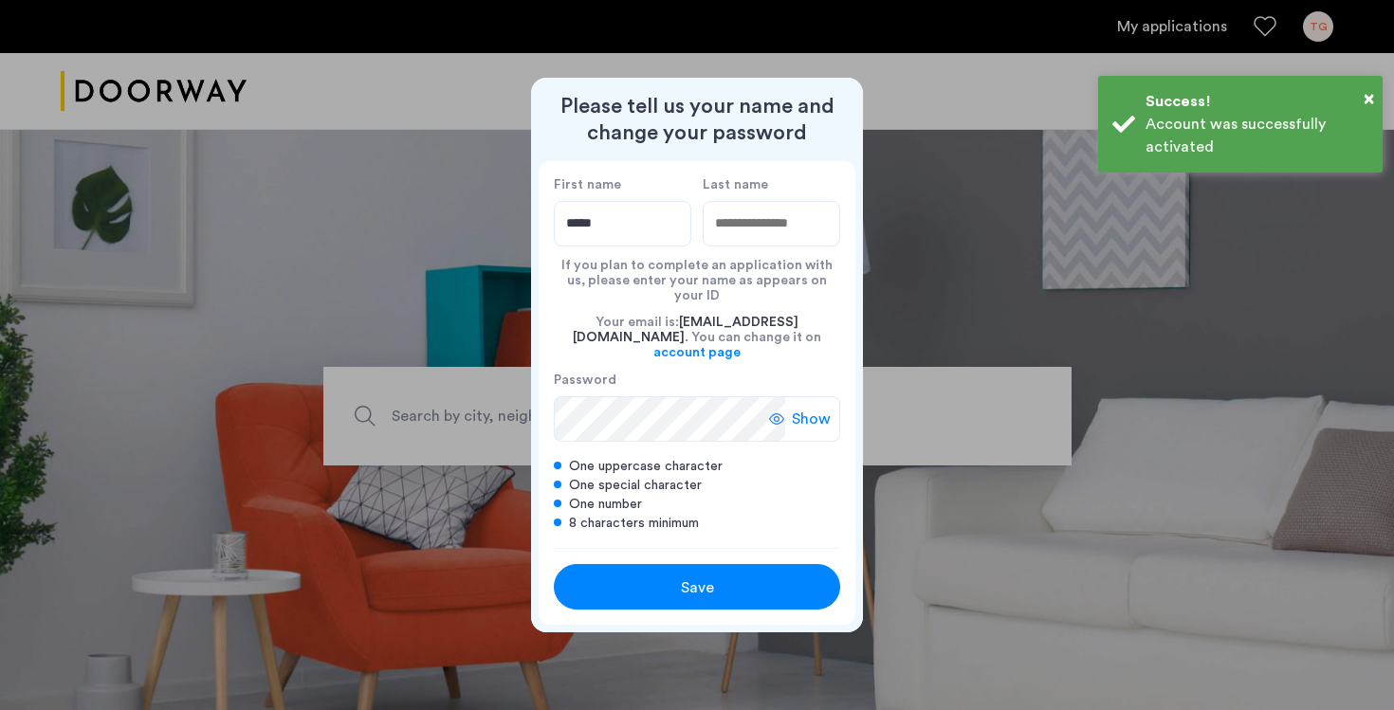  Describe the element at coordinates (697, 337) in the screenshot. I see `div: Your email is: . You can change it on` at that location.